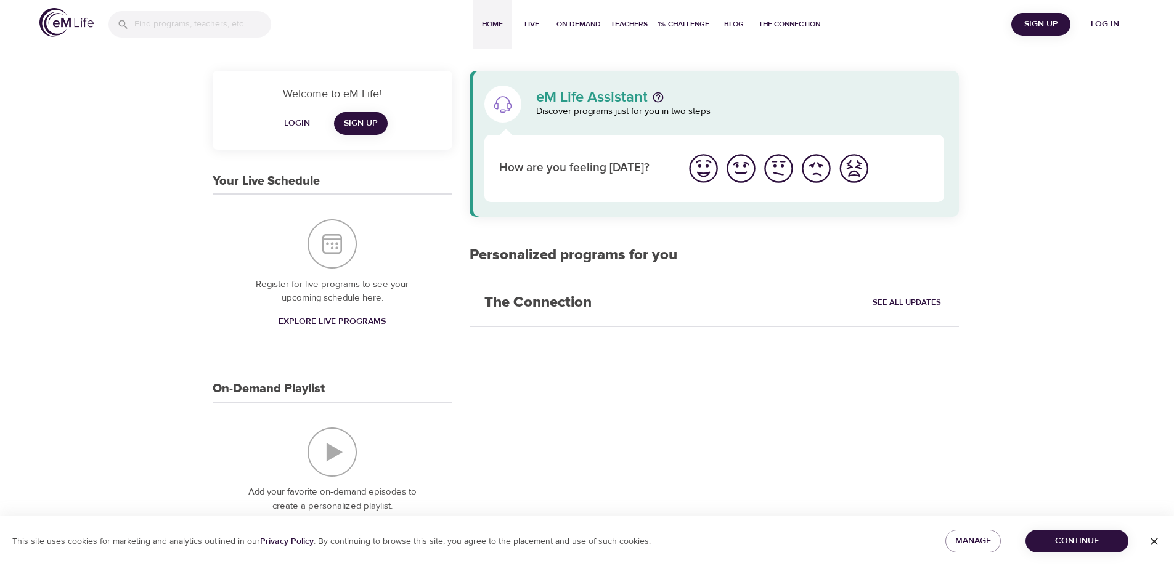  What do you see at coordinates (203, 24) in the screenshot?
I see `input: Find programs, teachers, etc...` at bounding box center [203, 24].